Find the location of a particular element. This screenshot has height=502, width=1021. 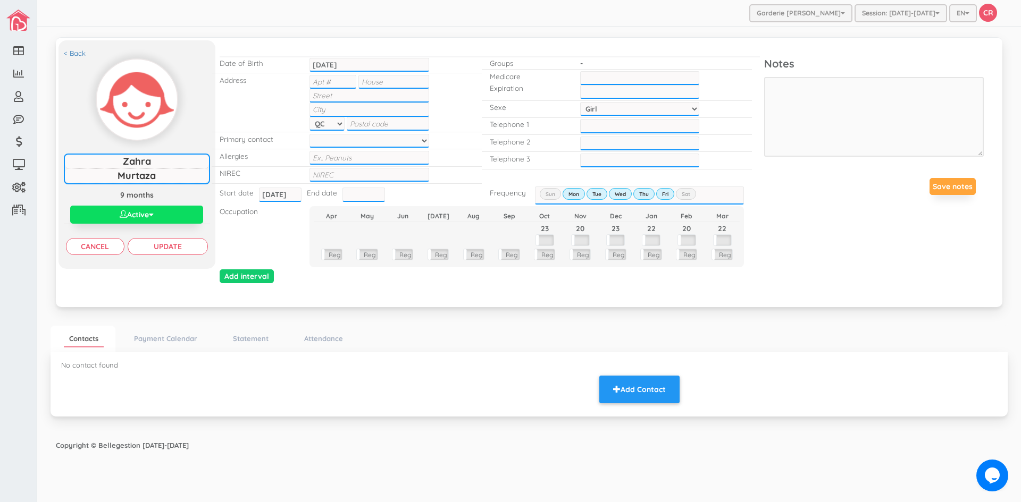

input: Add interval is located at coordinates (247, 276).